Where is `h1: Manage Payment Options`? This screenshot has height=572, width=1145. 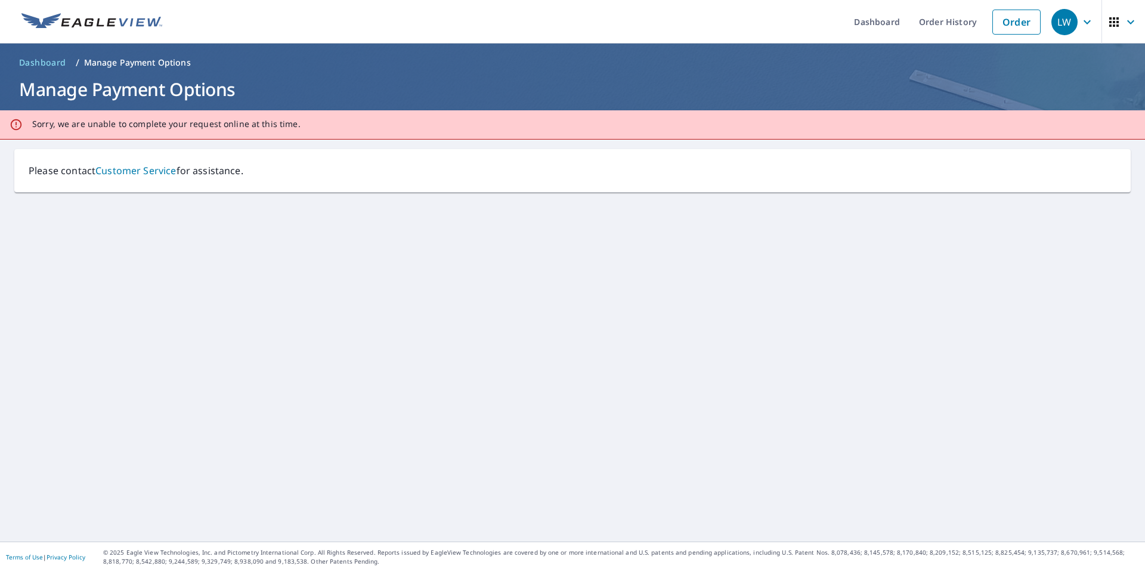
h1: Manage Payment Options is located at coordinates (572, 89).